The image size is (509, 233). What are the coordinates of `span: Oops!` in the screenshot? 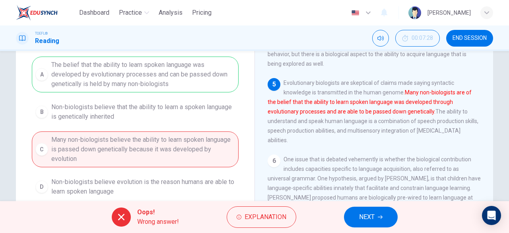 It's located at (158, 212).